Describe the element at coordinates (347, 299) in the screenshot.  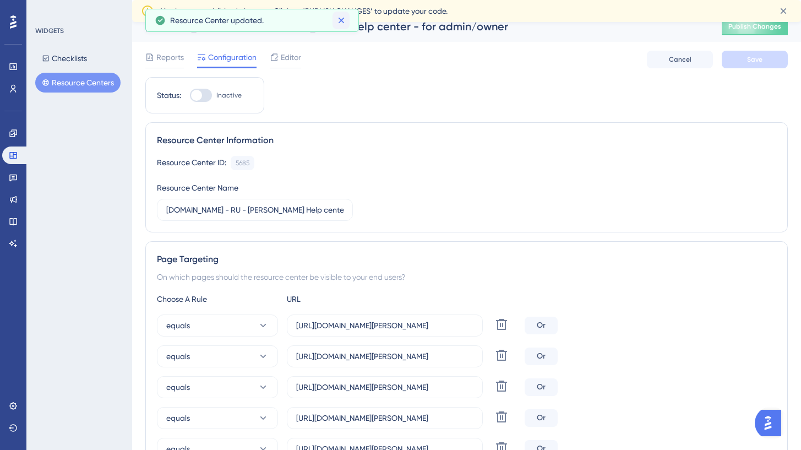
I see `div: URL` at that location.